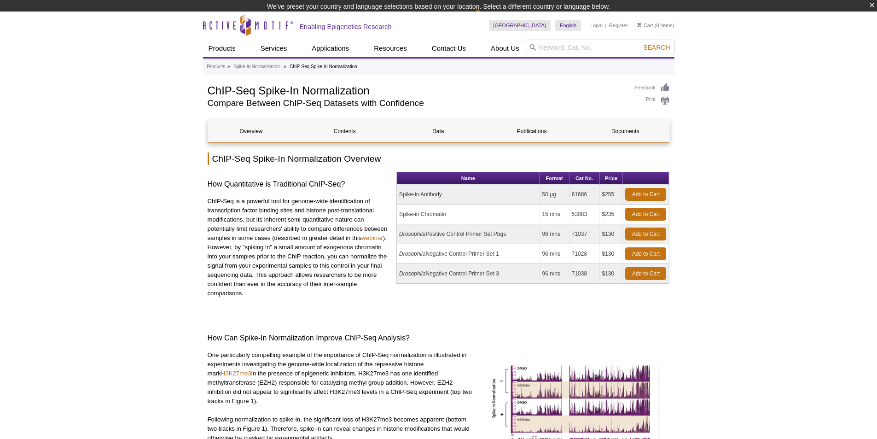  Describe the element at coordinates (505, 48) in the screenshot. I see `a: About Us` at that location.